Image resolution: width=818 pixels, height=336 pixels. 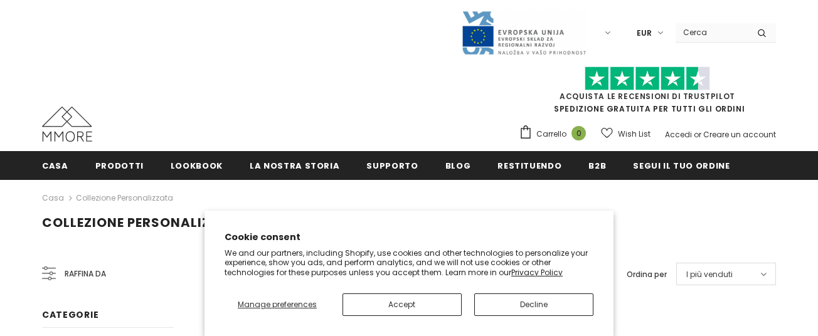 I want to click on span: B2B, so click(x=597, y=166).